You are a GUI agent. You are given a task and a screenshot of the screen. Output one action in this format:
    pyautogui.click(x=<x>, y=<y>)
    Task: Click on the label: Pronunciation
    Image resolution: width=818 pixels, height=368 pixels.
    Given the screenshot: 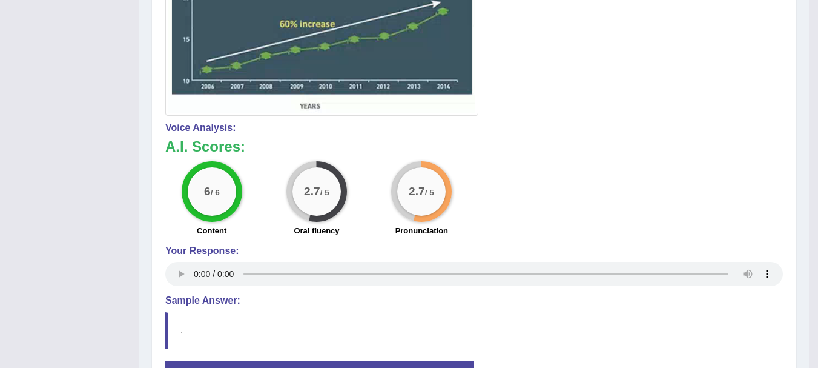 What is the action you would take?
    pyautogui.click(x=421, y=230)
    